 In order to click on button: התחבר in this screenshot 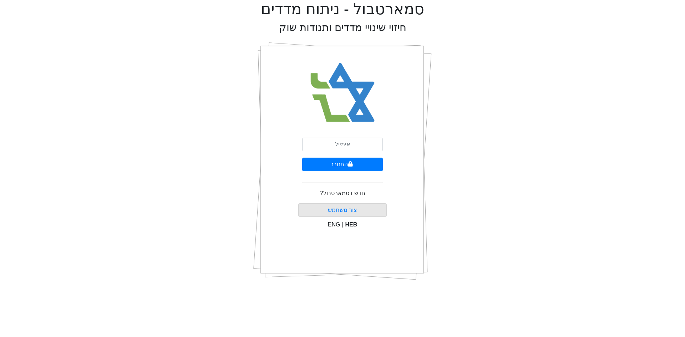, I will do `click(342, 164)`.